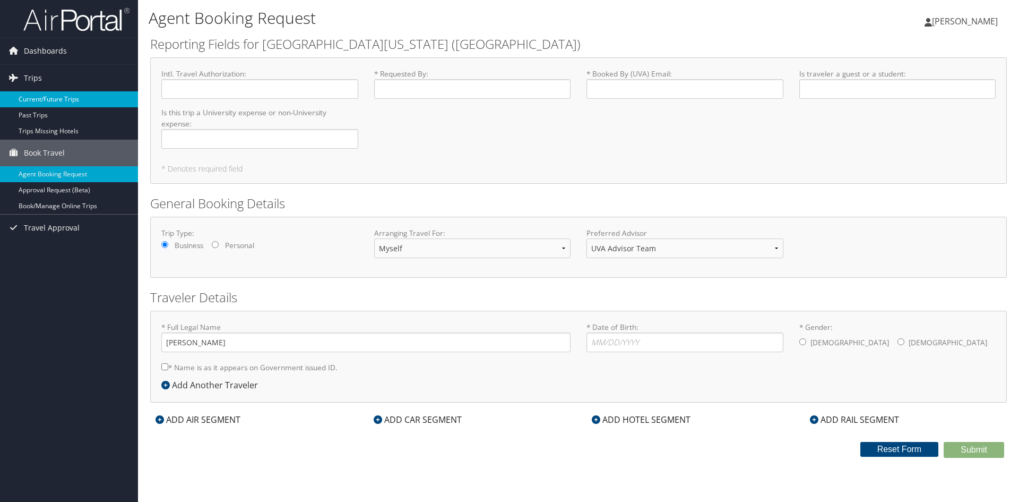 This screenshot has width=1019, height=502. What do you see at coordinates (260, 89) in the screenshot?
I see `input: Intl. Travel Authorization:` at bounding box center [260, 89].